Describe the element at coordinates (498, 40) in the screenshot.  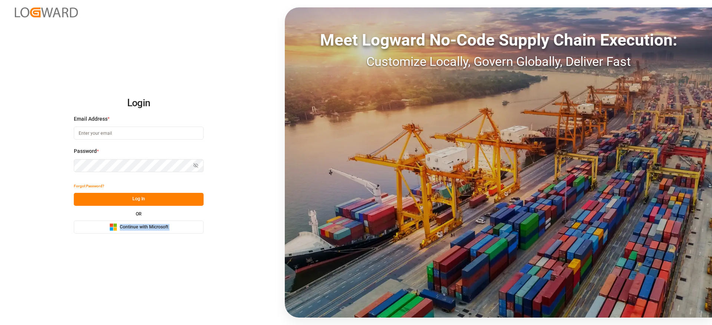
I see `div: Meet Logward No-Code Supply Chain Execution:` at that location.